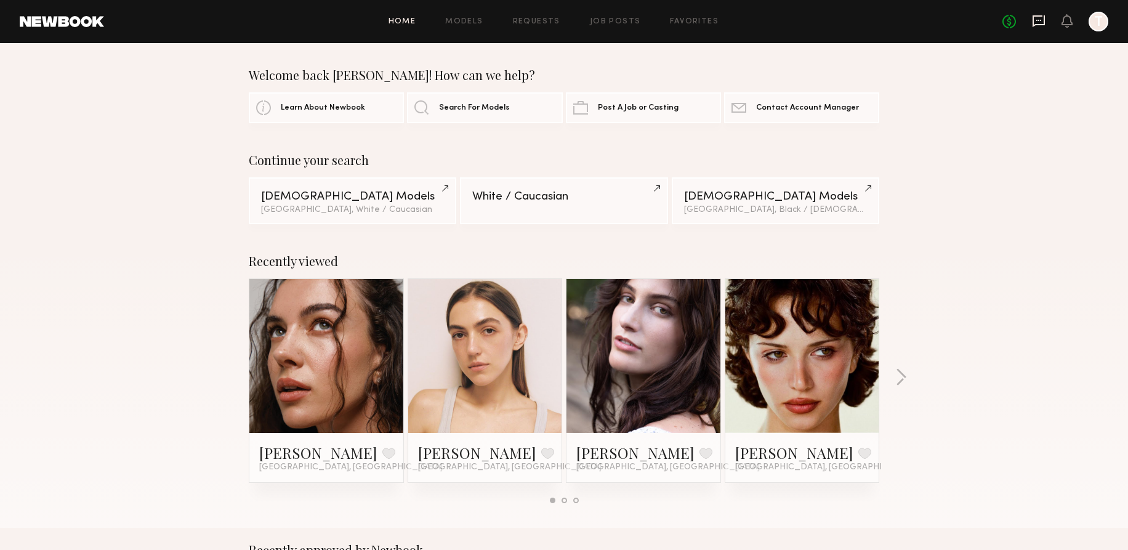  I want to click on a: Contact Account Manager, so click(802, 108).